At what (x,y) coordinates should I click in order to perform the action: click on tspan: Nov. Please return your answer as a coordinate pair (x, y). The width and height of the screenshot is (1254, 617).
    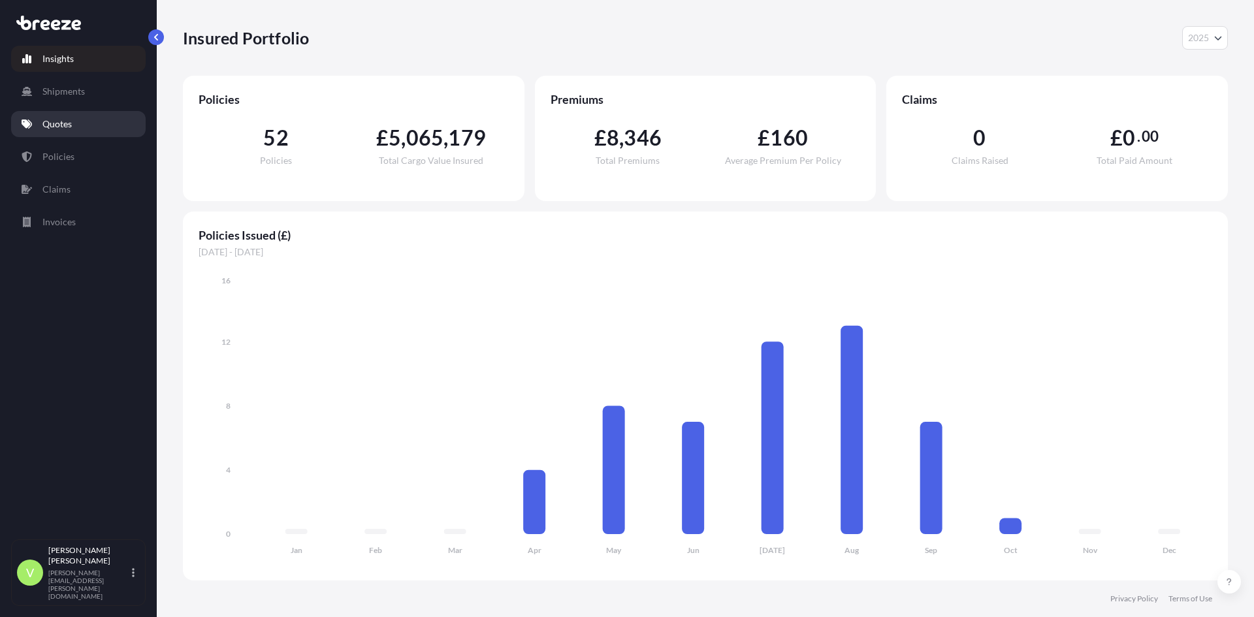
    Looking at the image, I should click on (1090, 550).